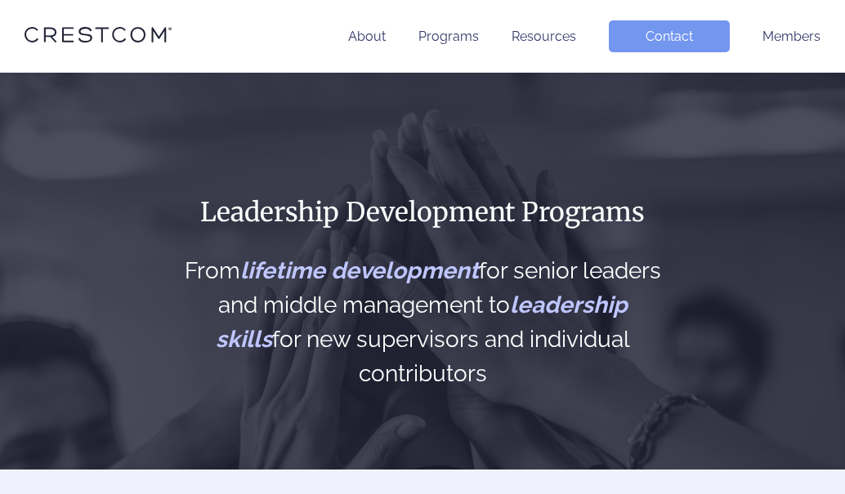  Describe the element at coordinates (422, 212) in the screenshot. I see `h1: Leadership Development Programs` at that location.